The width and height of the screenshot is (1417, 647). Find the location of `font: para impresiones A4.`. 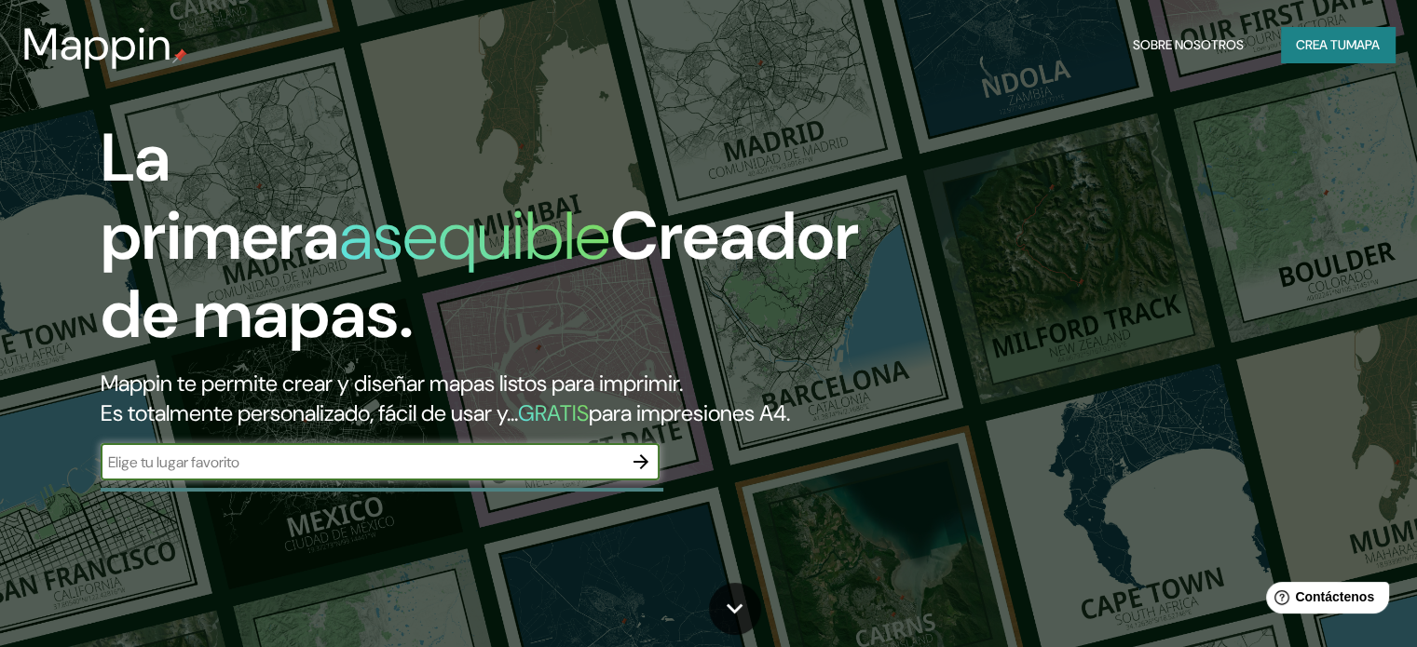

font: para impresiones A4. is located at coordinates (689, 413).